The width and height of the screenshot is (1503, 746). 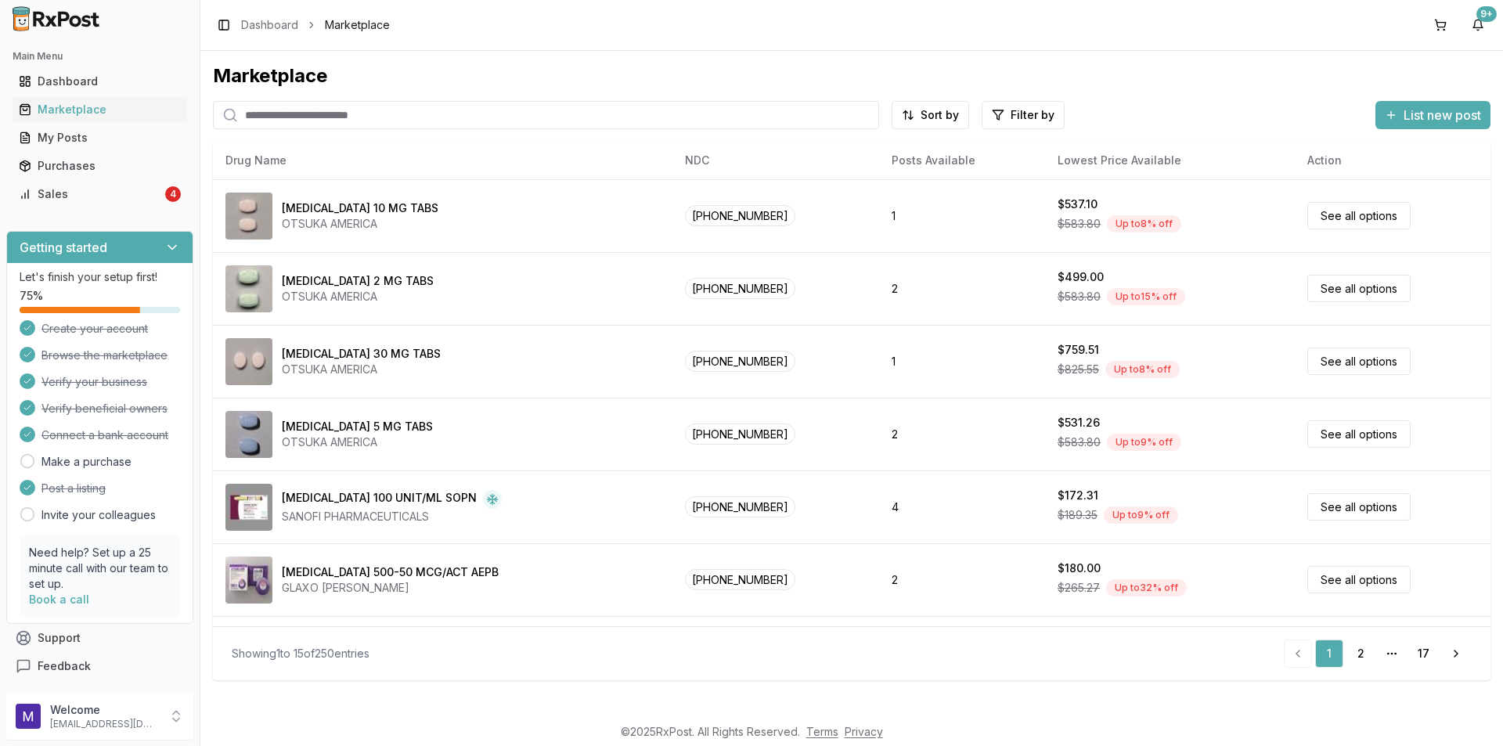 I want to click on td: 4, so click(x=962, y=507).